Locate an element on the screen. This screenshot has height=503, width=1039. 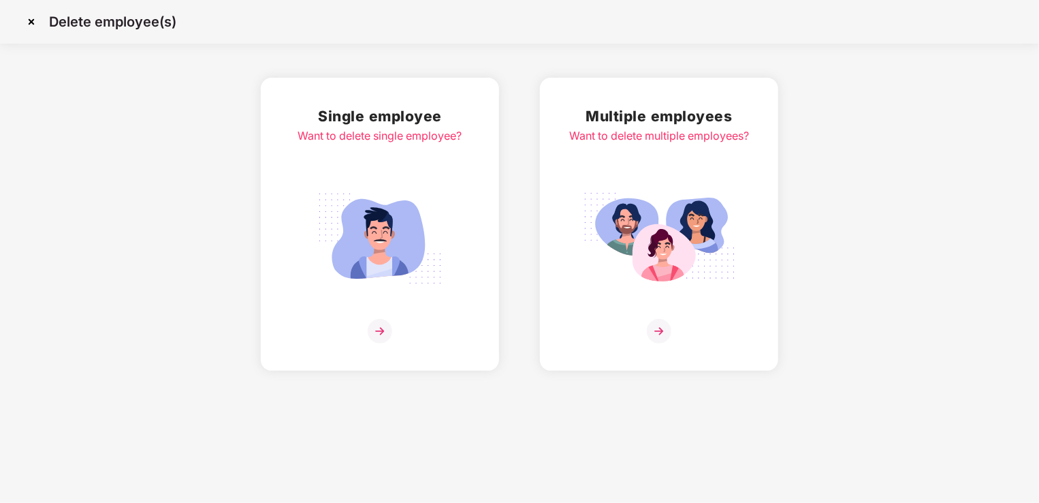
div: Want to delete multiple employees? is located at coordinates (659, 136).